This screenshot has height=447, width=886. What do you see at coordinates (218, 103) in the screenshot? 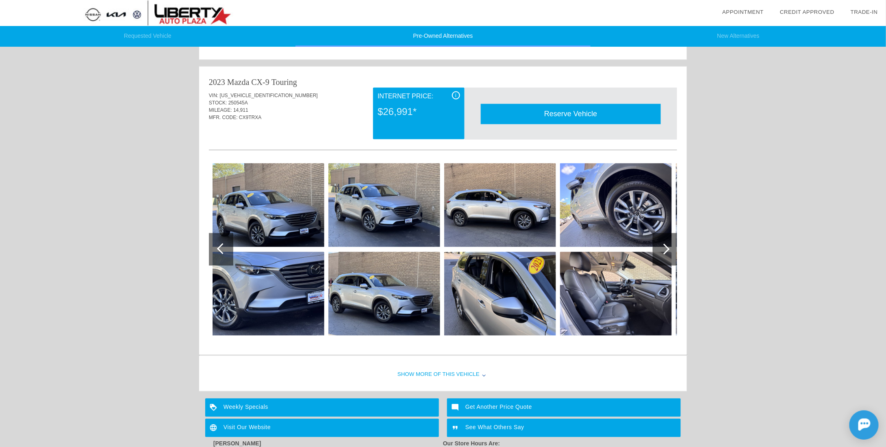
I see `span: STOCK:` at bounding box center [218, 103].